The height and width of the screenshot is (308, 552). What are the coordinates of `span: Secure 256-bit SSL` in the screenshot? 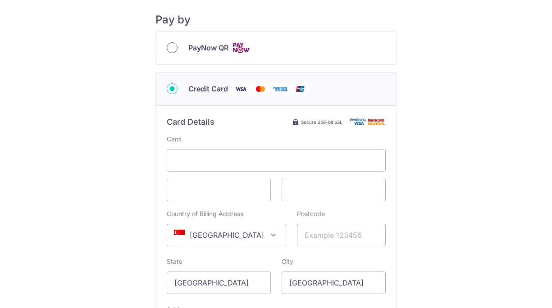 It's located at (322, 122).